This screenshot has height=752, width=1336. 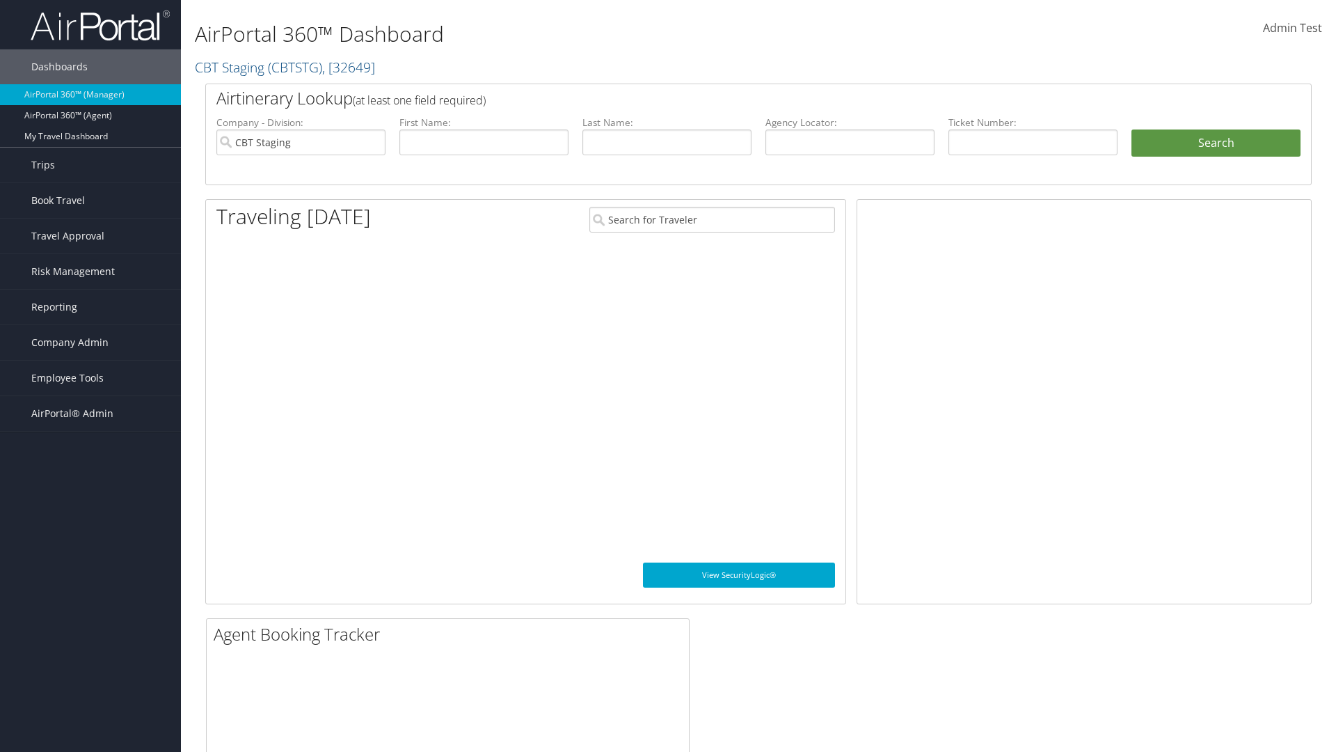 I want to click on input: Search for Traveler, so click(x=712, y=219).